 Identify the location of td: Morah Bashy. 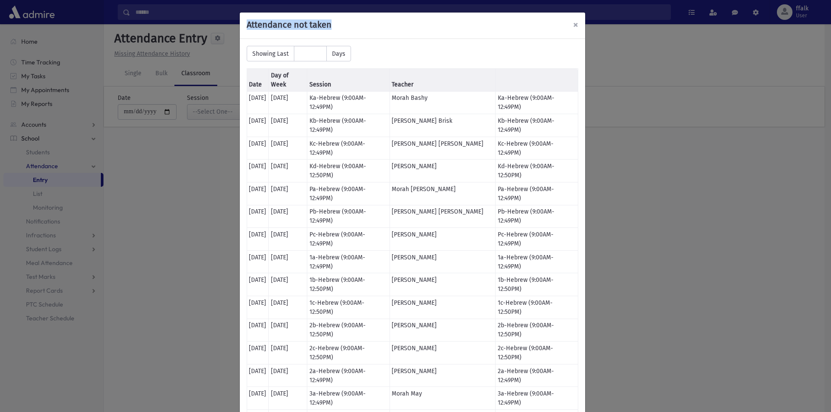
(442, 103).